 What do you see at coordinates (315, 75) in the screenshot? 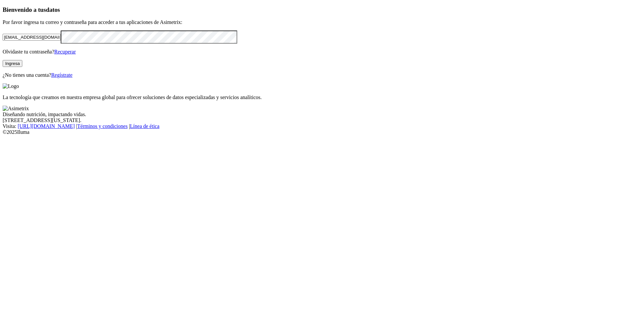
I see `p: ¿No tienes una cuenta?` at bounding box center [315, 75].